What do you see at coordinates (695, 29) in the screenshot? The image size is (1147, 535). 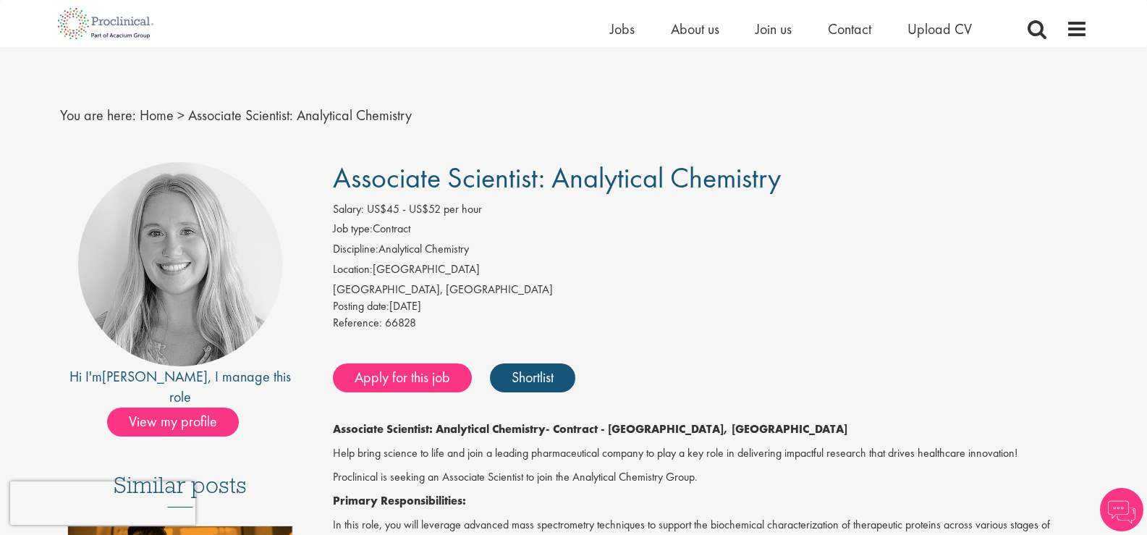 I see `span: About us` at bounding box center [695, 29].